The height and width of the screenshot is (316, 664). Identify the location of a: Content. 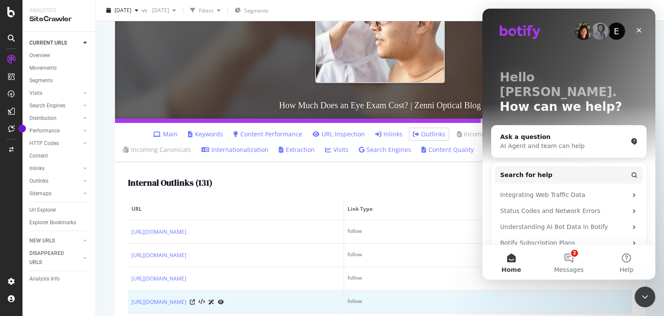
(59, 156).